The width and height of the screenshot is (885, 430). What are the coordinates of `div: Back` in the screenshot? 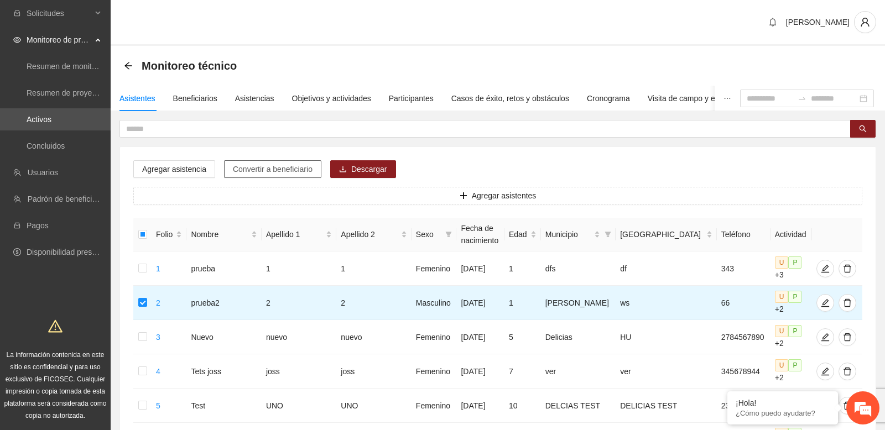 It's located at (128, 66).